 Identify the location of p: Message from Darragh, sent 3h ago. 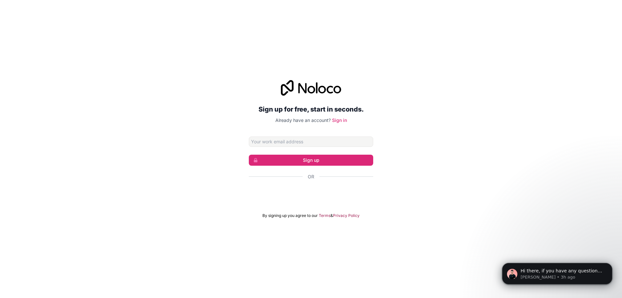
(70, 28).